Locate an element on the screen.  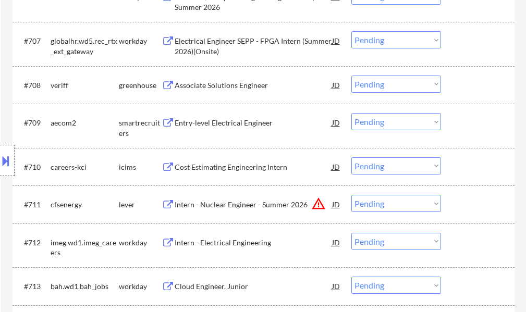
div: Entry-level Electrical Engineer is located at coordinates (253, 123).